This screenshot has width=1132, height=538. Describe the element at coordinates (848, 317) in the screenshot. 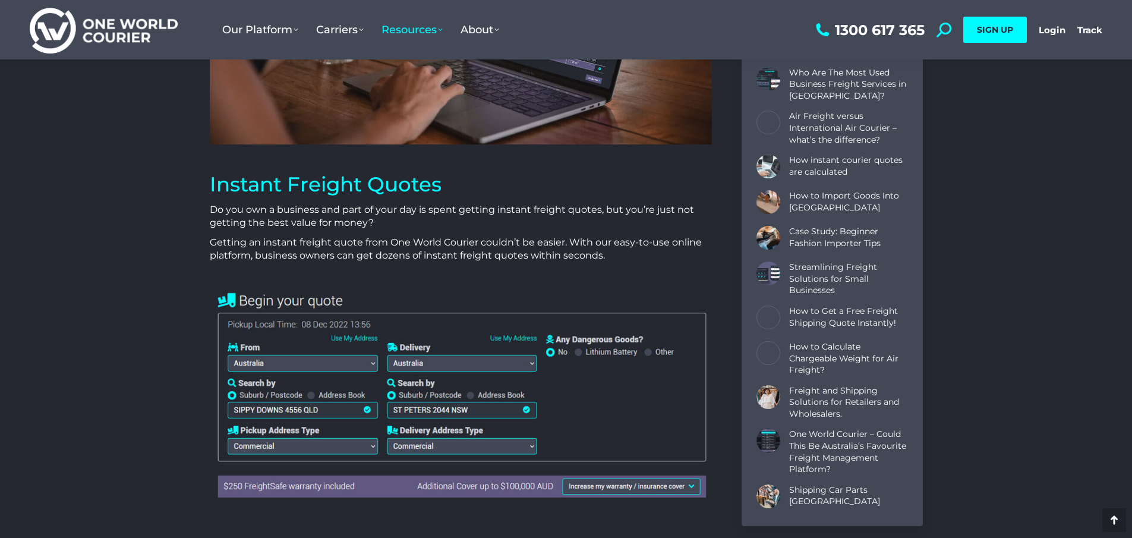

I see `a: How to Get a Free Freight Shipping Quote Instantly!` at that location.